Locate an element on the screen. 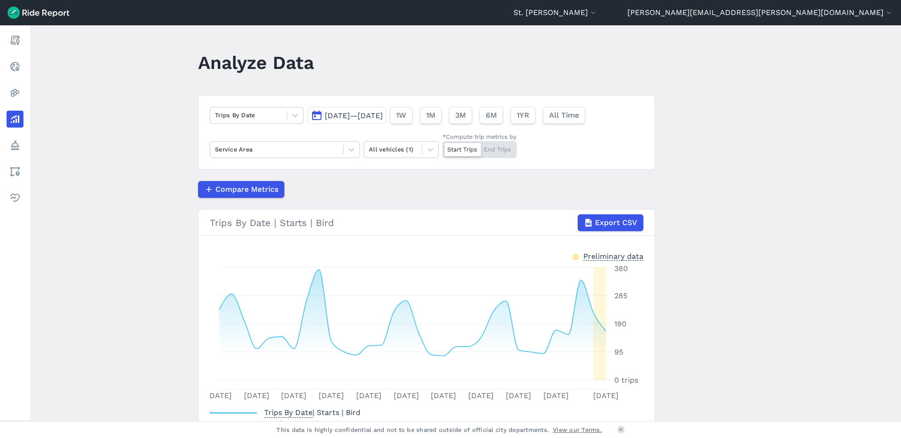 This screenshot has height=438, width=901. span: Total is located at coordinates (275, 424).